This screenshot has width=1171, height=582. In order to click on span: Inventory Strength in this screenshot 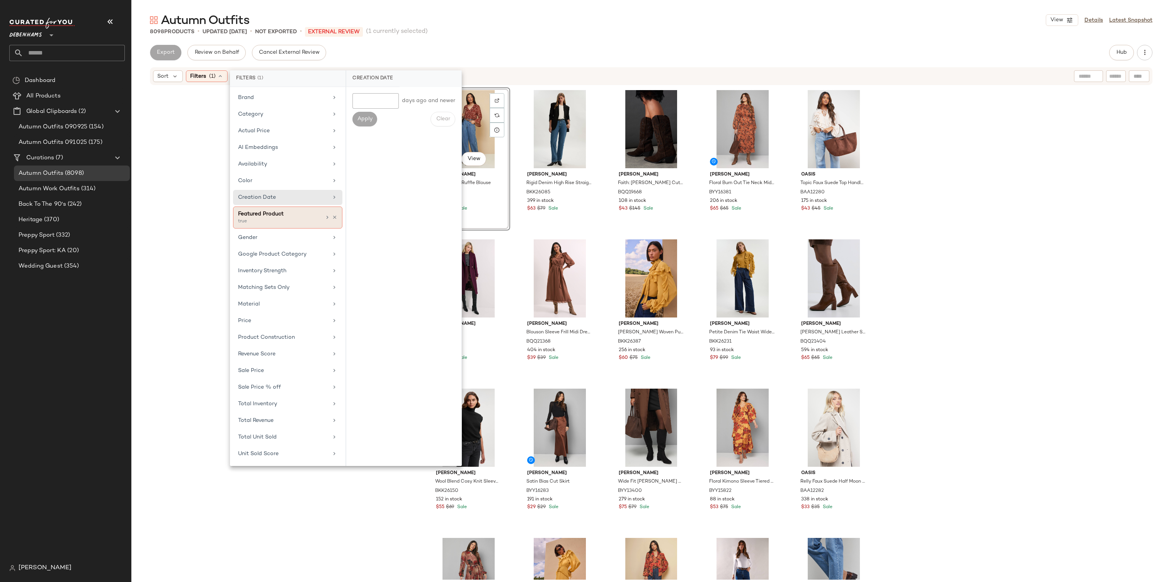, I will do `click(262, 270)`.